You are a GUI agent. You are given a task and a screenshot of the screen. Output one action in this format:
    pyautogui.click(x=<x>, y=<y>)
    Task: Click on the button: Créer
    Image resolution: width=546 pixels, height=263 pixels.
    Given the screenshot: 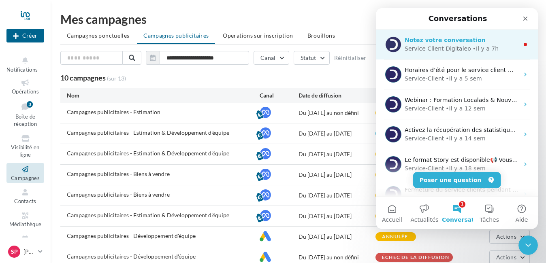 What is the action you would take?
    pyautogui.click(x=25, y=36)
    